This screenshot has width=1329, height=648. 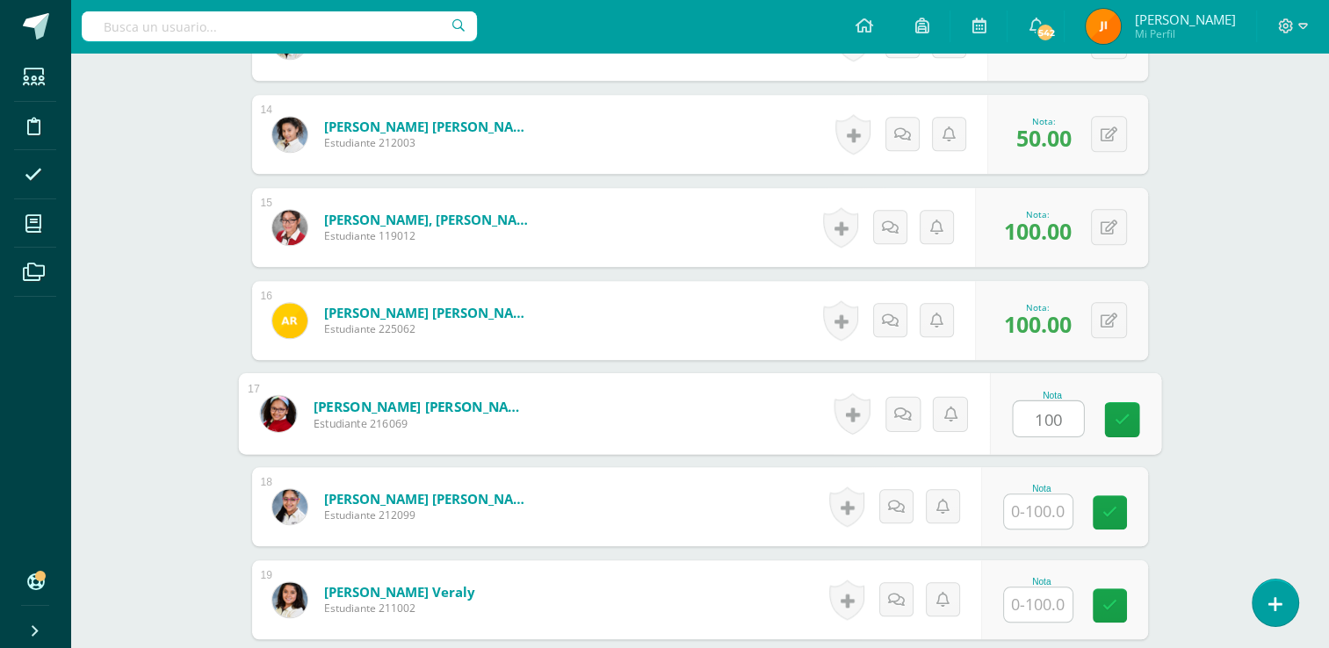 What do you see at coordinates (421, 423) in the screenshot?
I see `span: Estudiante 216069` at bounding box center [421, 423].